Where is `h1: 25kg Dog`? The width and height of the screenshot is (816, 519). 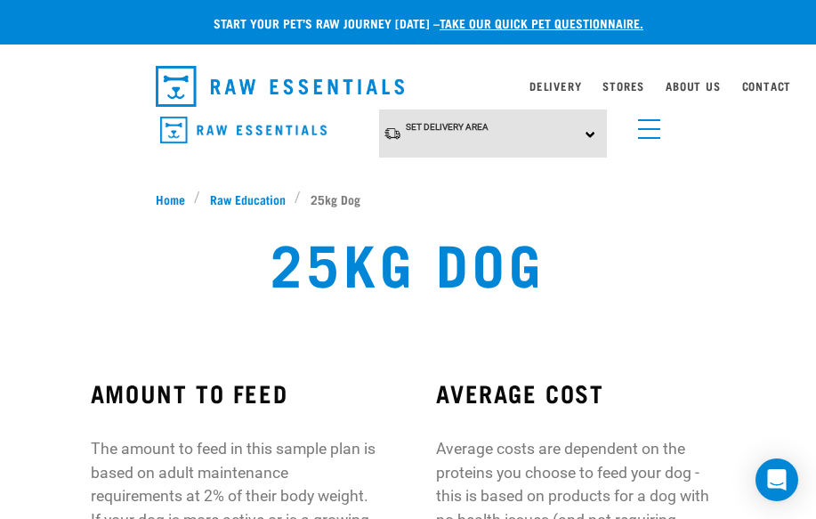 h1: 25kg Dog is located at coordinates (407, 262).